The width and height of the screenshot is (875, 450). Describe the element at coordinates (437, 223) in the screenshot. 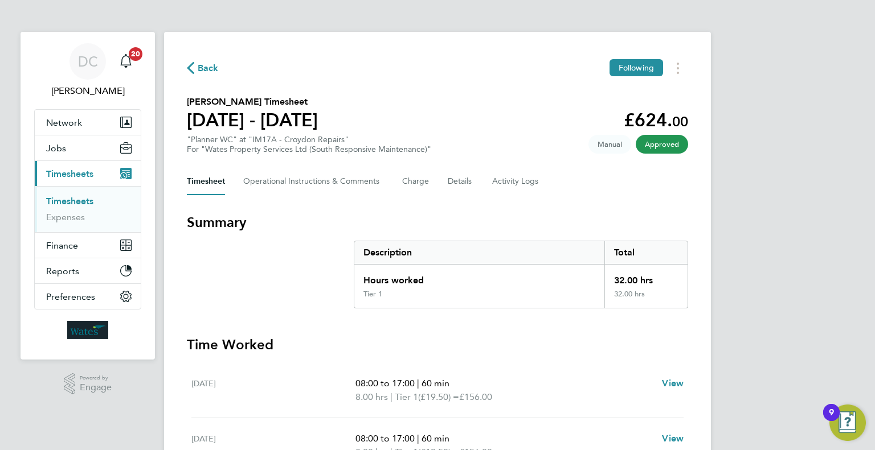

I see `h3: Summary` at that location.